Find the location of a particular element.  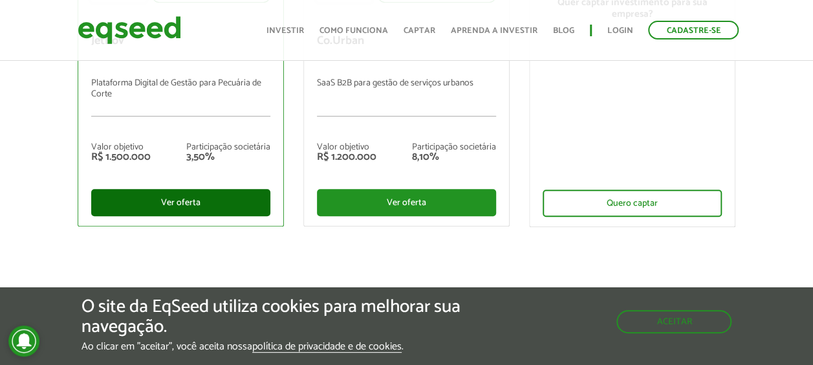

a: Aprenda a investir is located at coordinates (494, 30).